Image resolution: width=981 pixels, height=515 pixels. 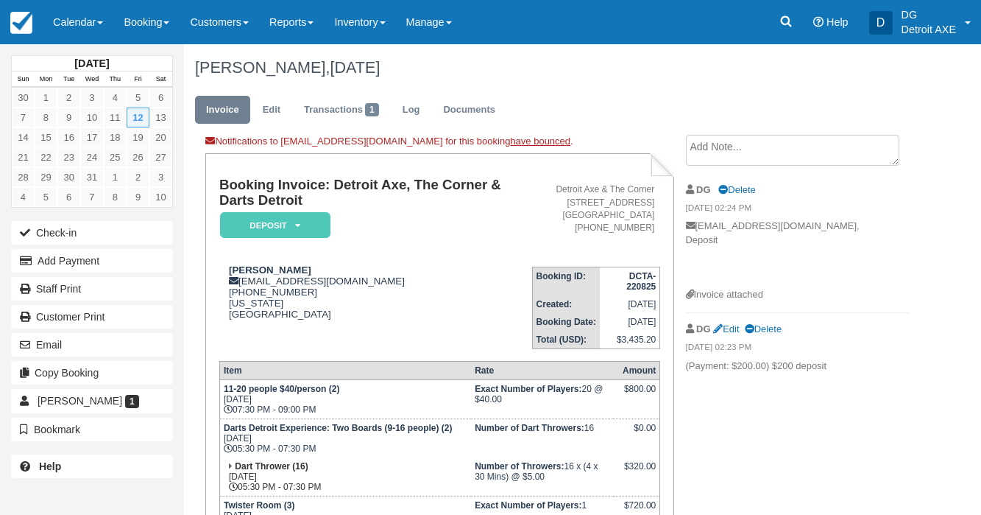 I want to click on a: 24, so click(x=91, y=157).